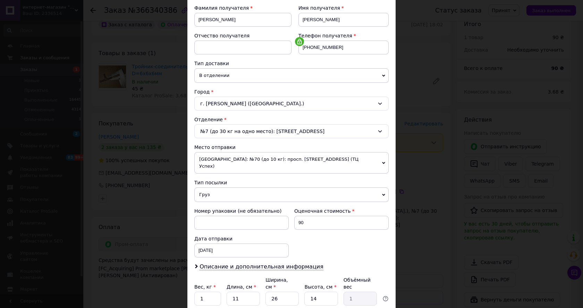  I want to click on span: Телефон получателя, so click(325, 36).